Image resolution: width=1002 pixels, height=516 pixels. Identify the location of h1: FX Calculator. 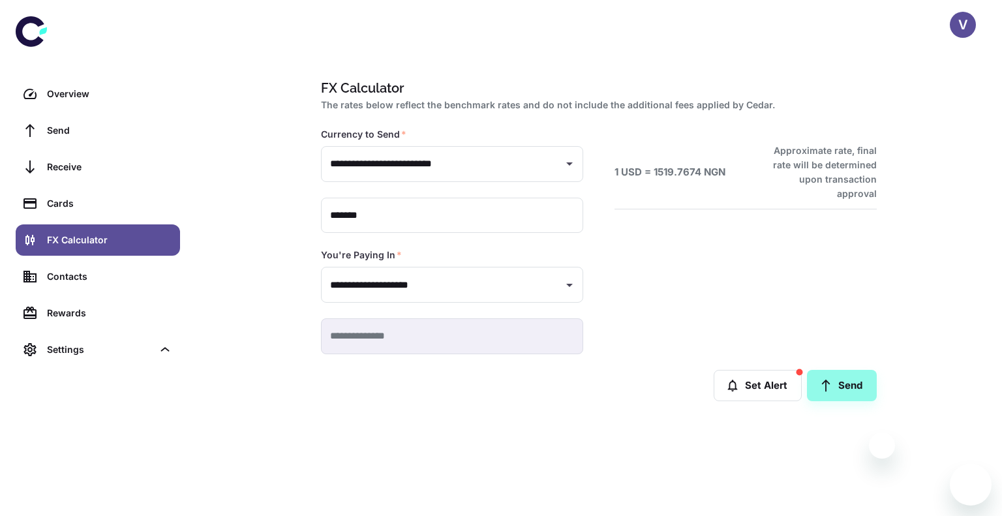
(596, 88).